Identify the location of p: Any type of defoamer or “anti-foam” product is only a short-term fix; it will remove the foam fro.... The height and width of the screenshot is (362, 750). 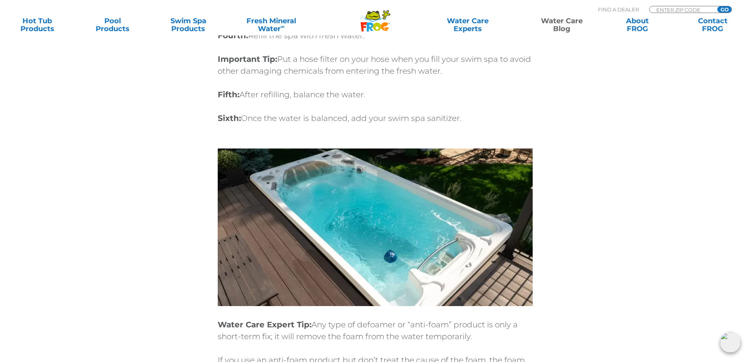
(375, 330).